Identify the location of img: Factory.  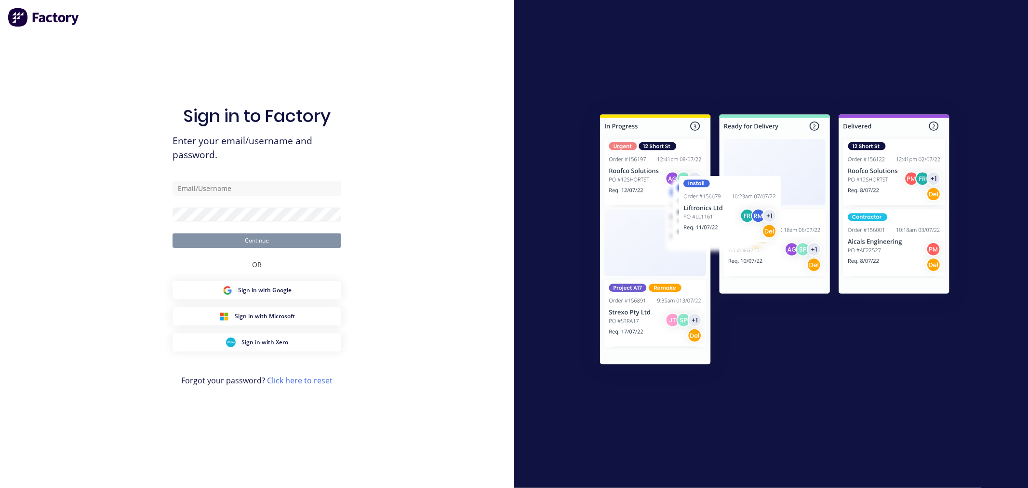
(44, 17).